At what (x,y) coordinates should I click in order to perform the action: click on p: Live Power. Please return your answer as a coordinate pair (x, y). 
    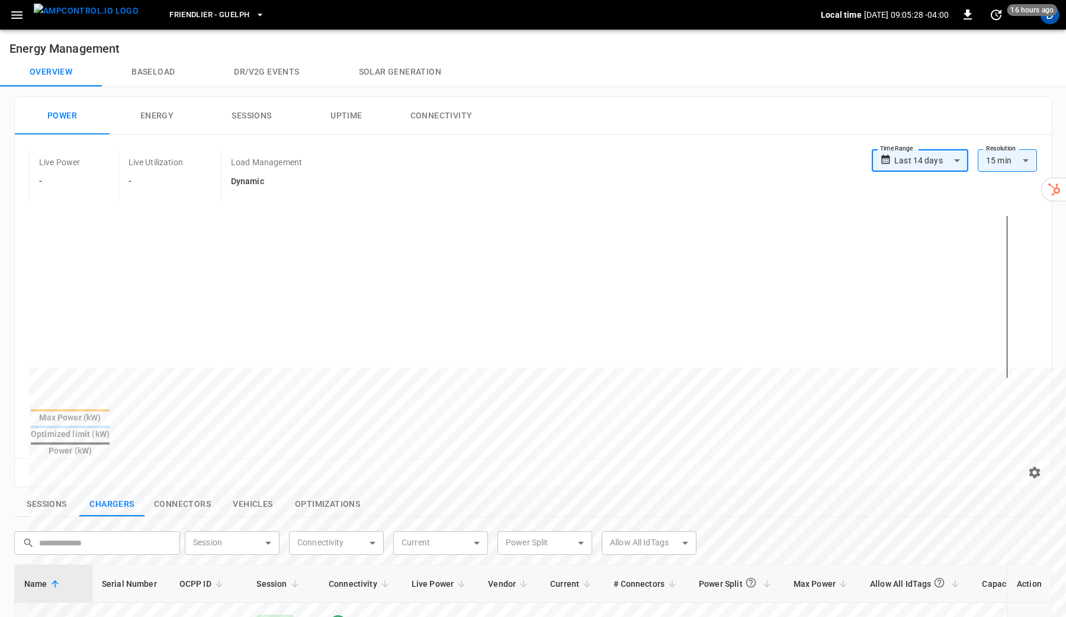
    Looking at the image, I should click on (60, 162).